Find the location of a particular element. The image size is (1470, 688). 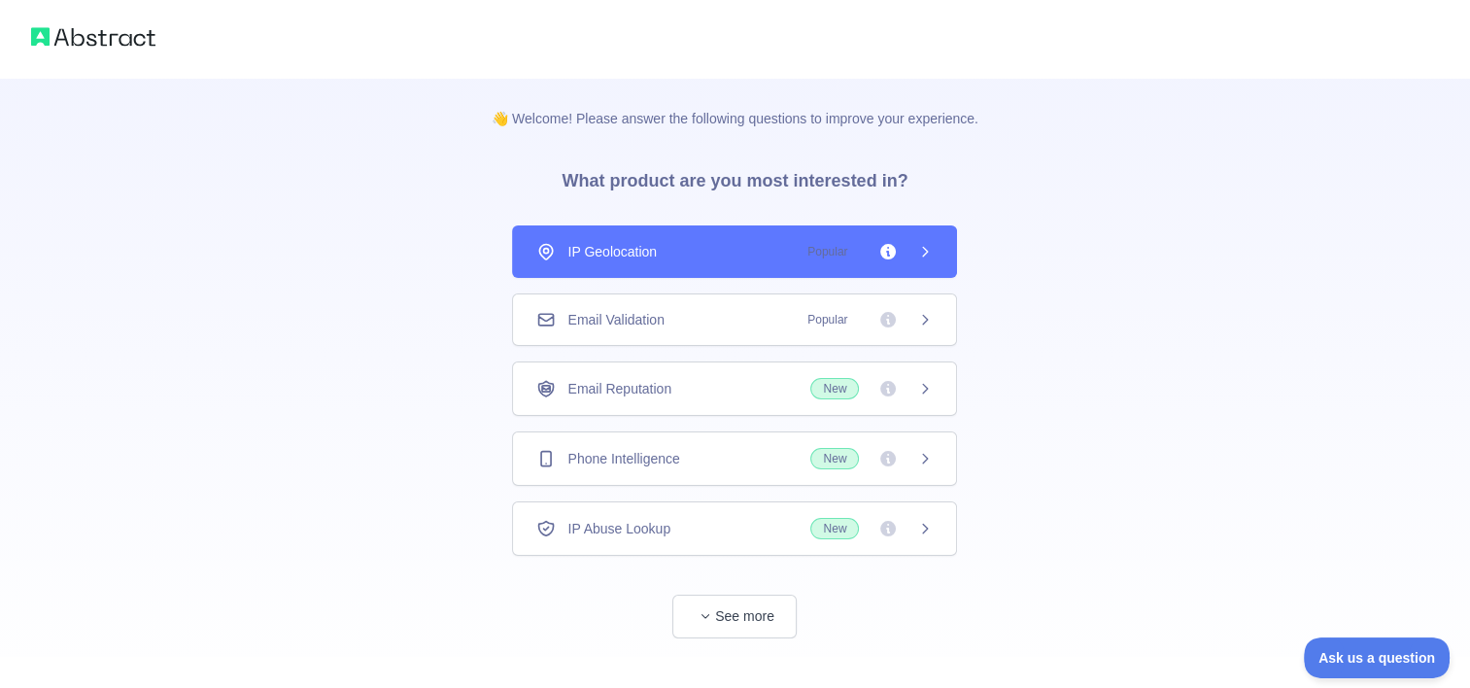

span: Email Validation is located at coordinates (615, 320).